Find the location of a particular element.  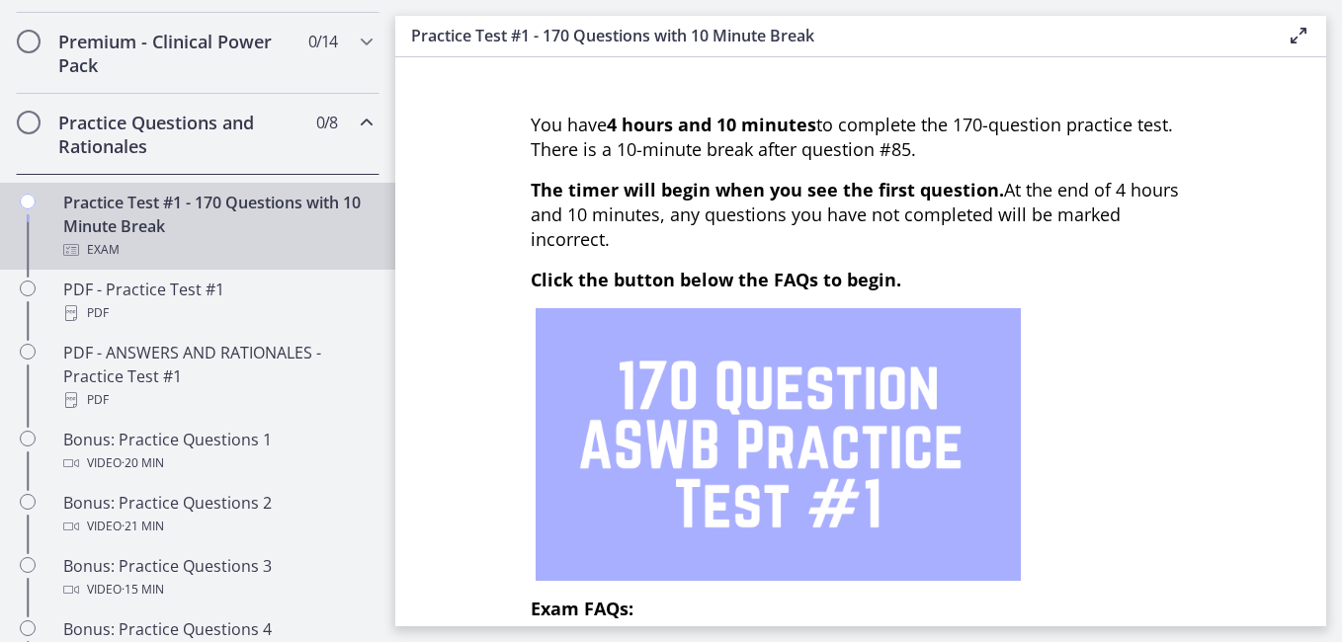

span: You have to complete the 170-question practice test. There is a 10-minute break after question #85. is located at coordinates (852, 136).